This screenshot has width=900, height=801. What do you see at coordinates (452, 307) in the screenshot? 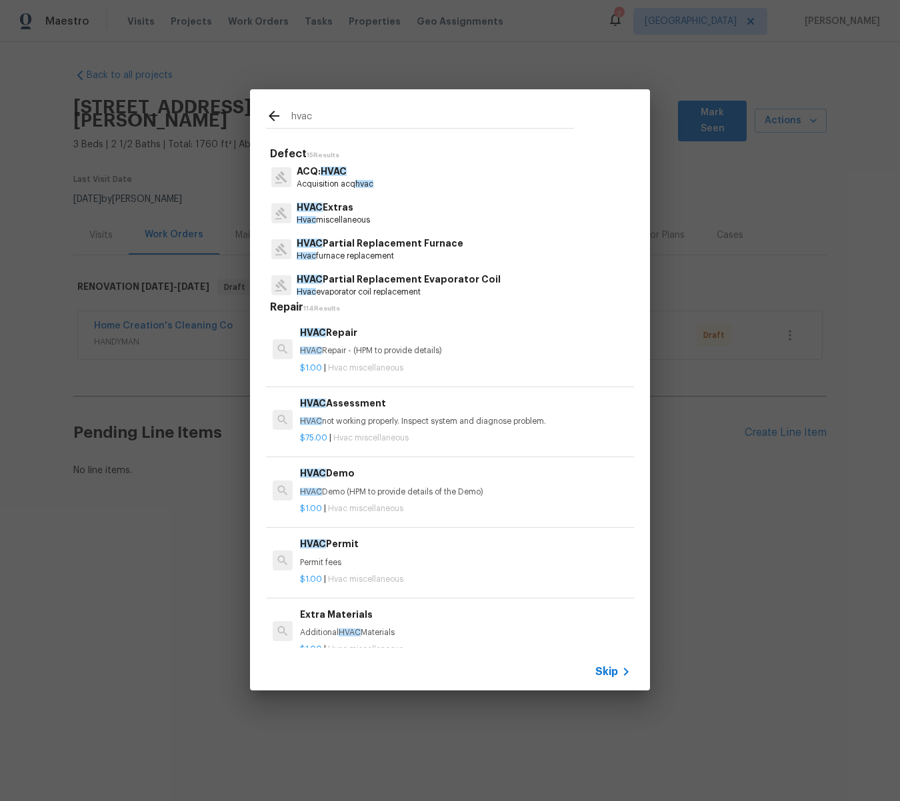
I see `h5: Repair` at bounding box center [452, 307].